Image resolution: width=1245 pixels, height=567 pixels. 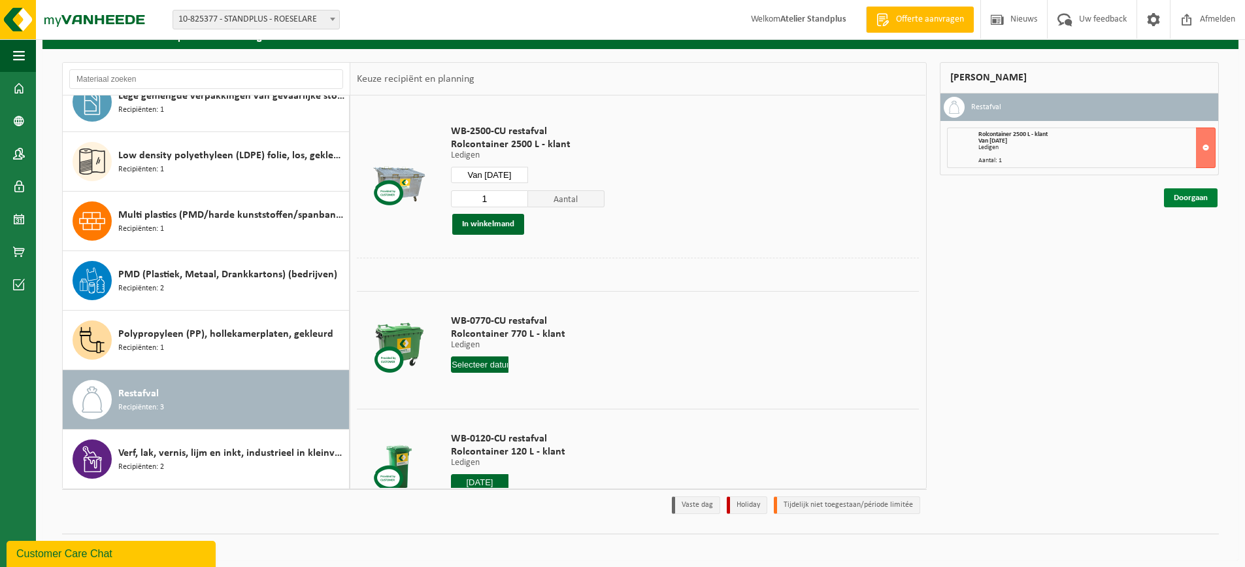 What do you see at coordinates (206, 340) in the screenshot?
I see `button: Polypropyleen (PP), hollekamerplaten, gekleurd Recipiënten: 1` at bounding box center [206, 340].